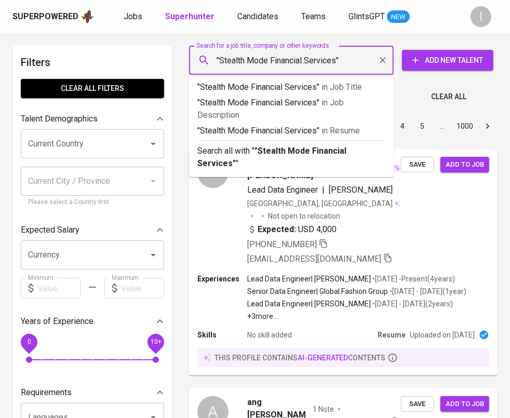  I want to click on div: Talent Demographics, so click(92, 119).